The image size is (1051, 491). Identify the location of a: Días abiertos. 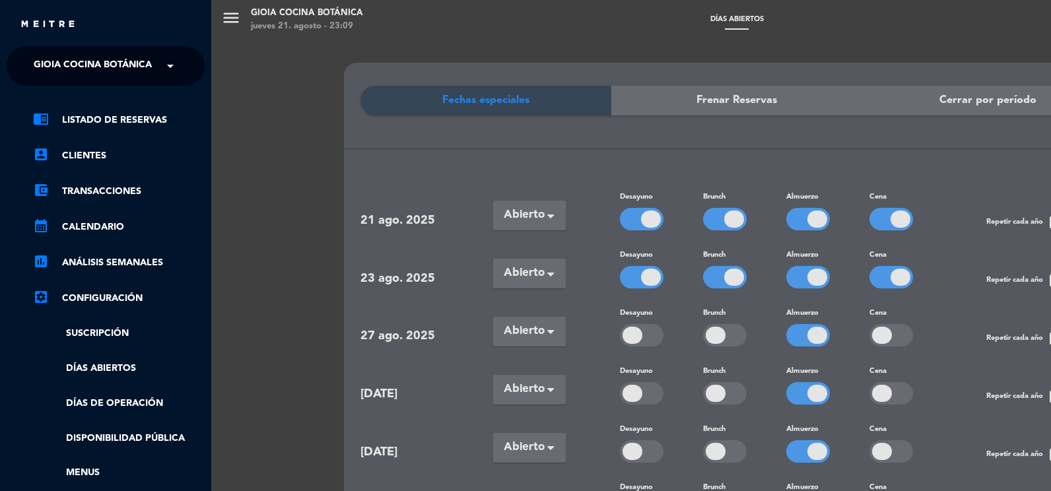
(119, 368).